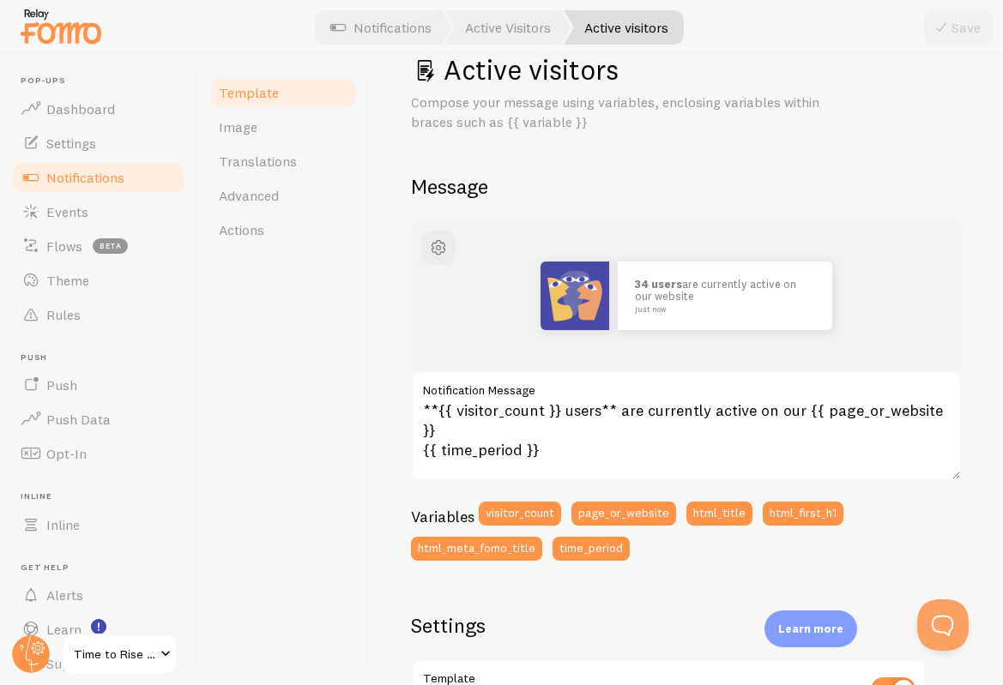 The image size is (1003, 685). What do you see at coordinates (249, 93) in the screenshot?
I see `span: Template` at bounding box center [249, 93].